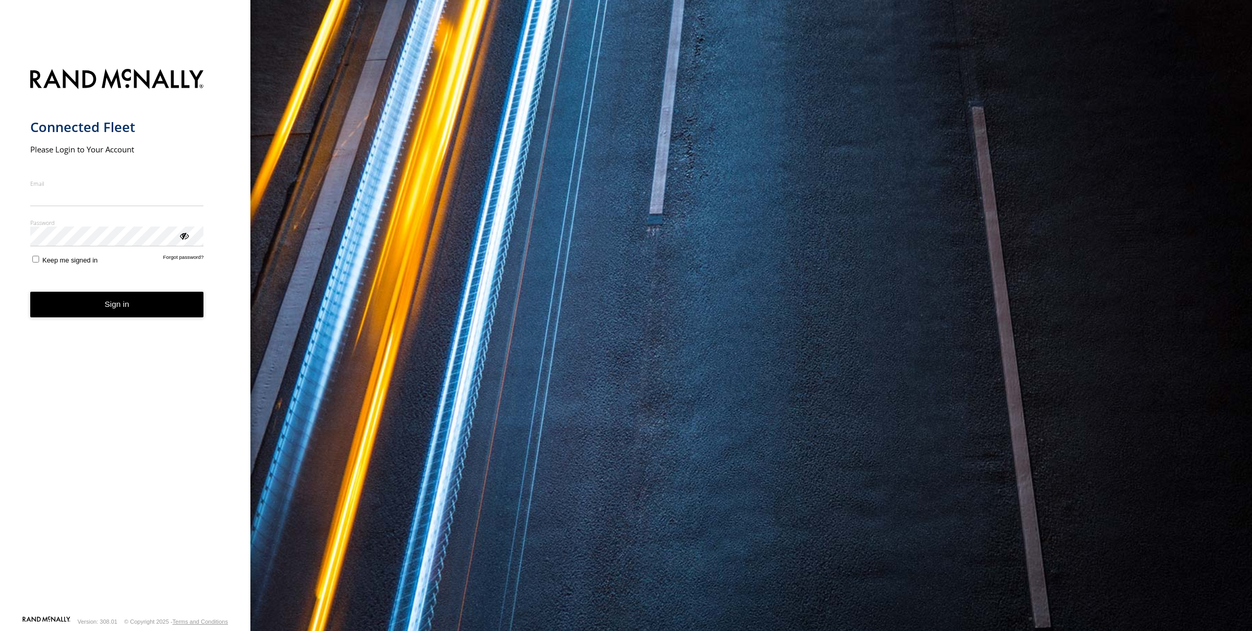 The image size is (1252, 631). What do you see at coordinates (176, 621) in the screenshot?
I see `div: © Copyright 2025 -` at bounding box center [176, 621].